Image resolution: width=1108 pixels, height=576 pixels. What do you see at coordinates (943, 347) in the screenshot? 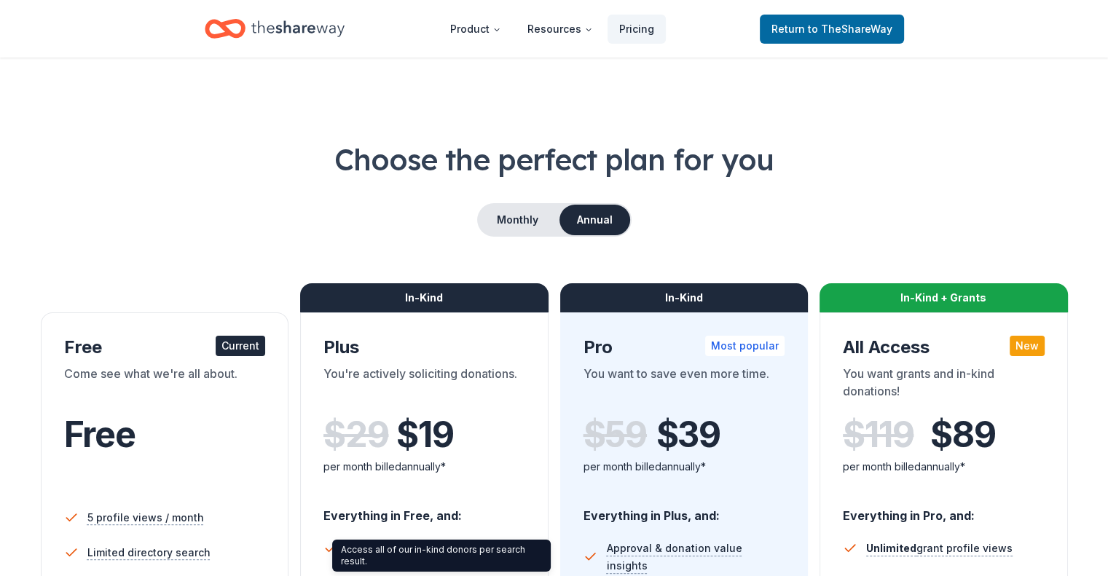
I see `div: All Access` at bounding box center [943, 347].